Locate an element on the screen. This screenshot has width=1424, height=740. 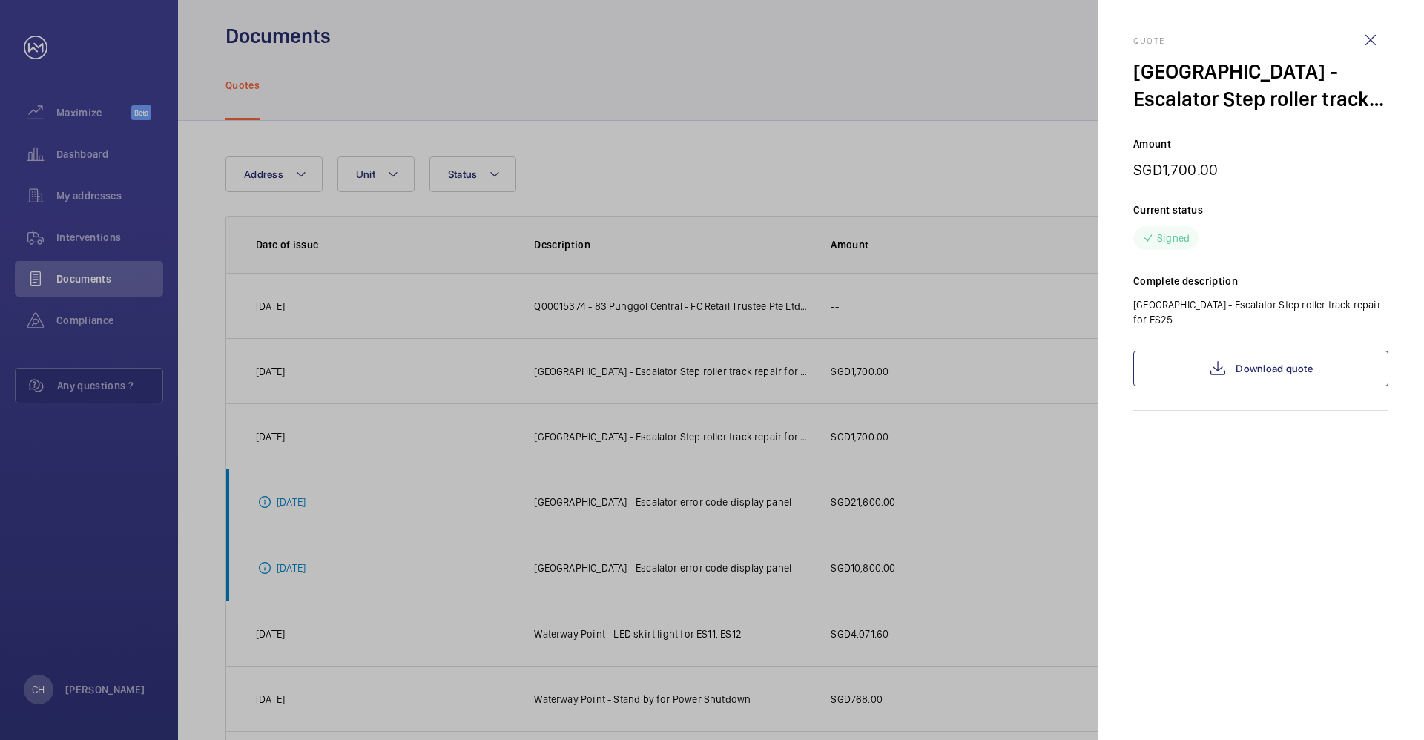
p: Amount is located at coordinates (1261, 144).